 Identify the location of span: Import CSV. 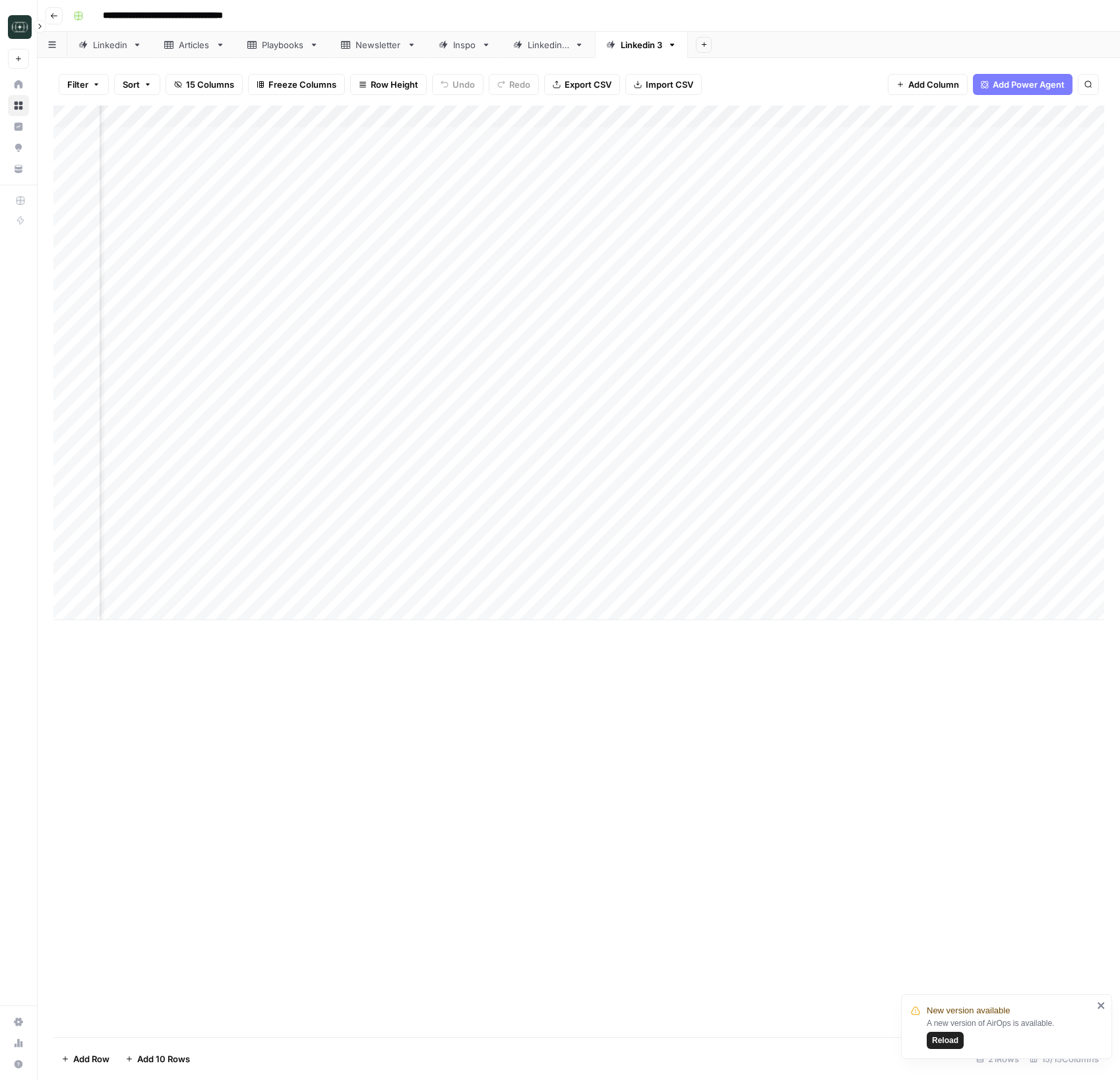
(669, 84).